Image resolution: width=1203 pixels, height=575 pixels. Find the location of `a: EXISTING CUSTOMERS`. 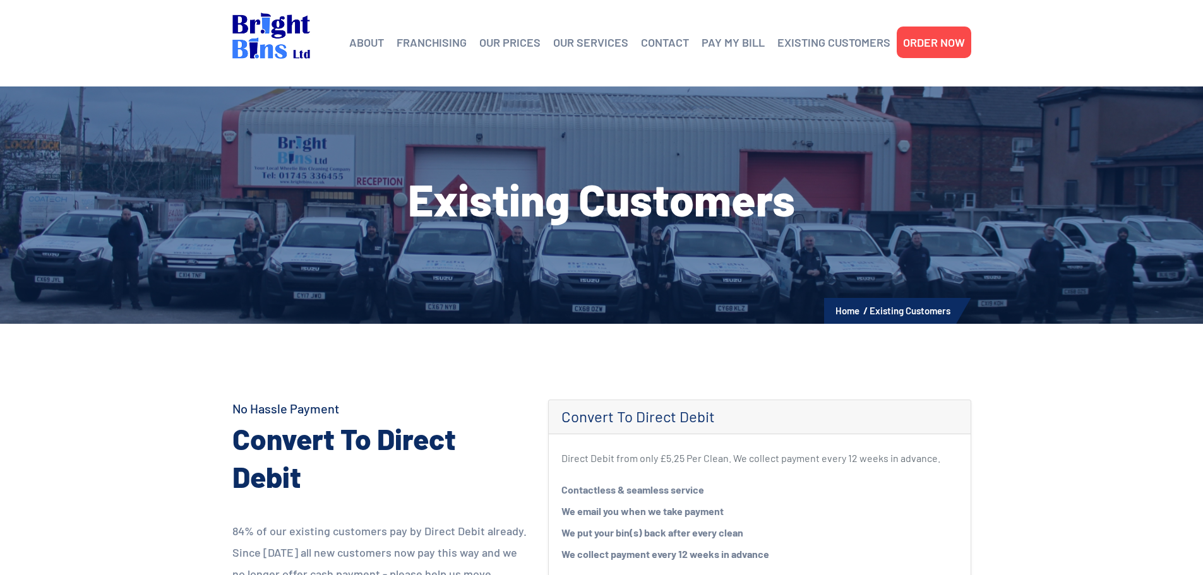

a: EXISTING CUSTOMERS is located at coordinates (834, 42).